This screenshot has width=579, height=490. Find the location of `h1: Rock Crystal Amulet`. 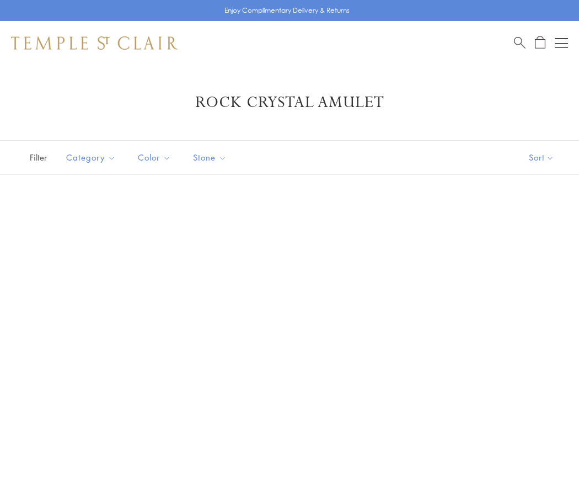

h1: Rock Crystal Amulet is located at coordinates (290, 103).